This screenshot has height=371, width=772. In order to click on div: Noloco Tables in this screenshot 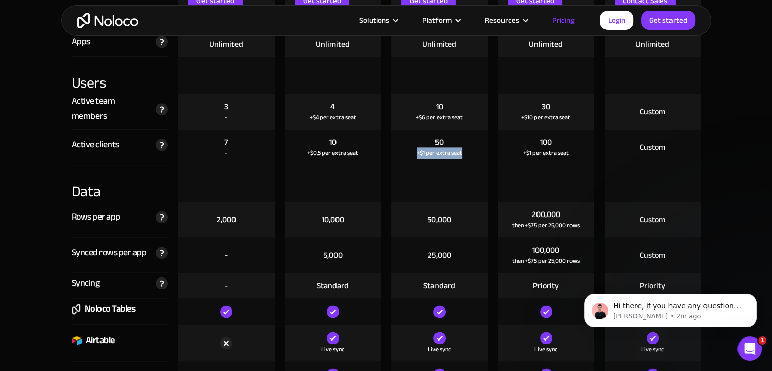, I will do `click(110, 309)`.